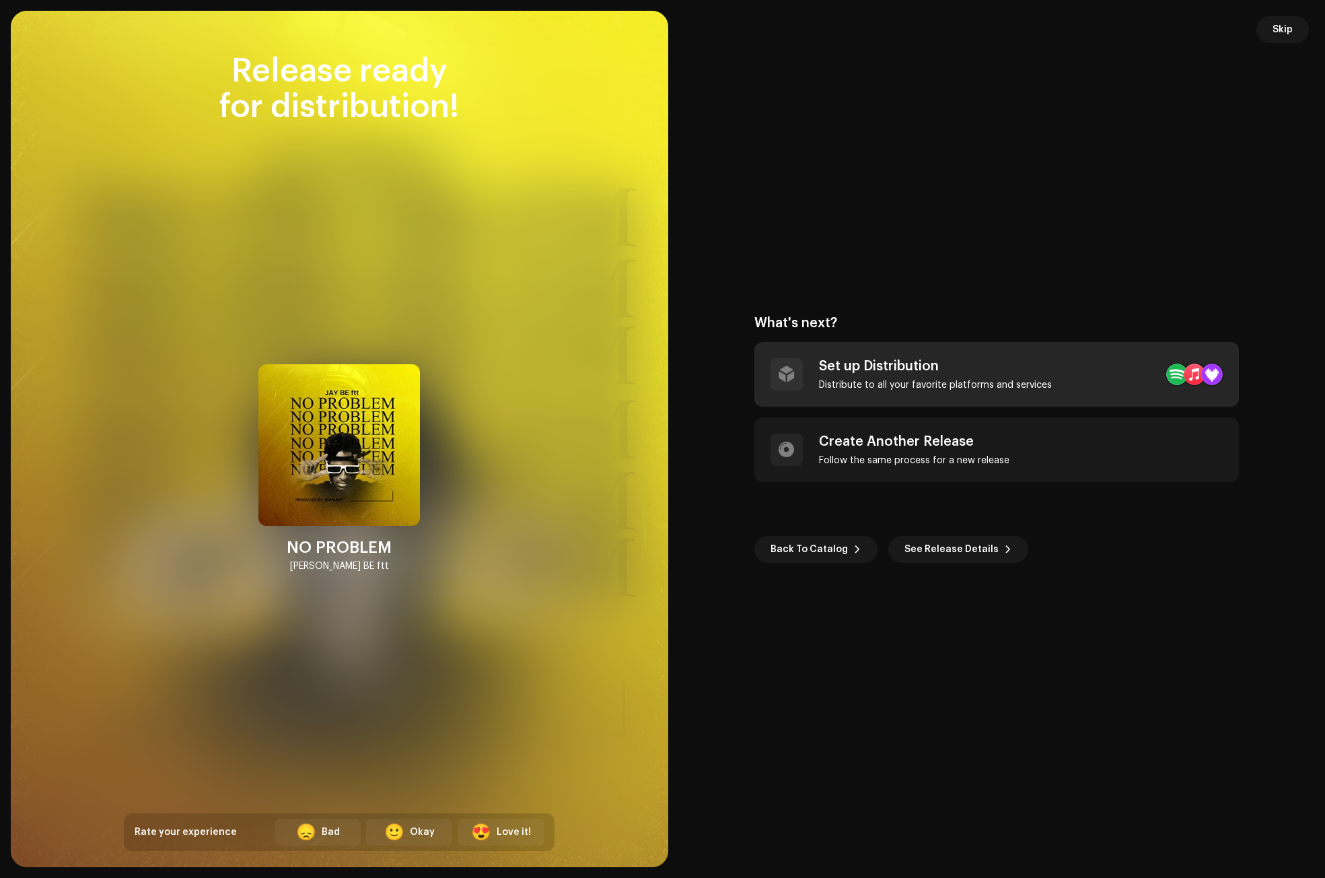 The width and height of the screenshot is (1325, 878). What do you see at coordinates (914, 460) in the screenshot?
I see `div: Follow the same process for a new release` at bounding box center [914, 460].